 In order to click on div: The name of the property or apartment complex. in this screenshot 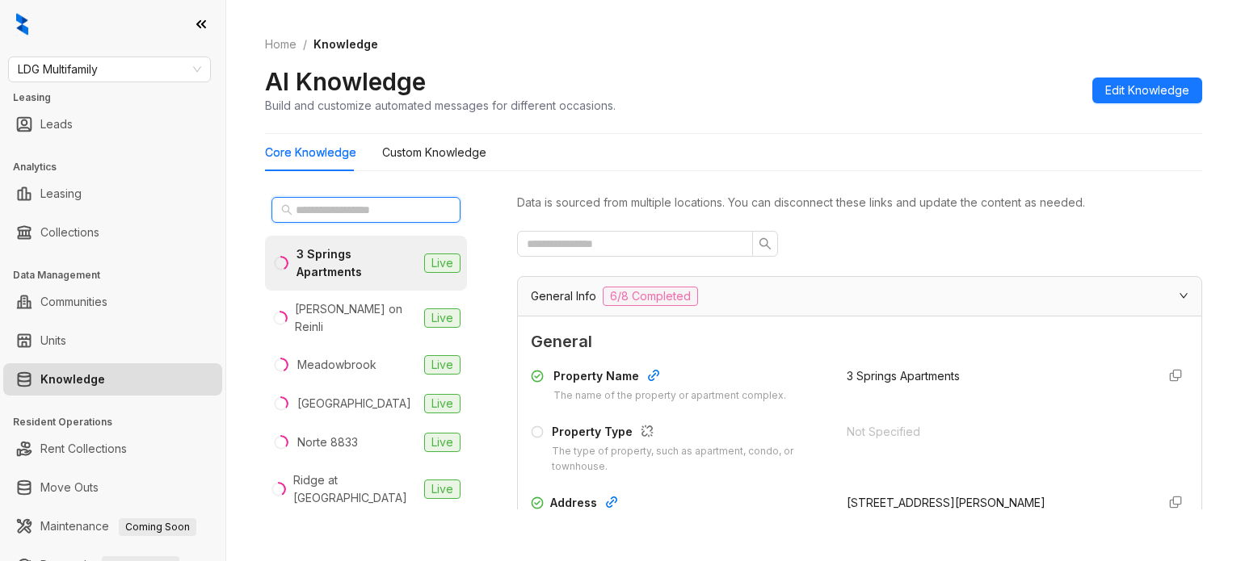, I will do `click(670, 396)`.